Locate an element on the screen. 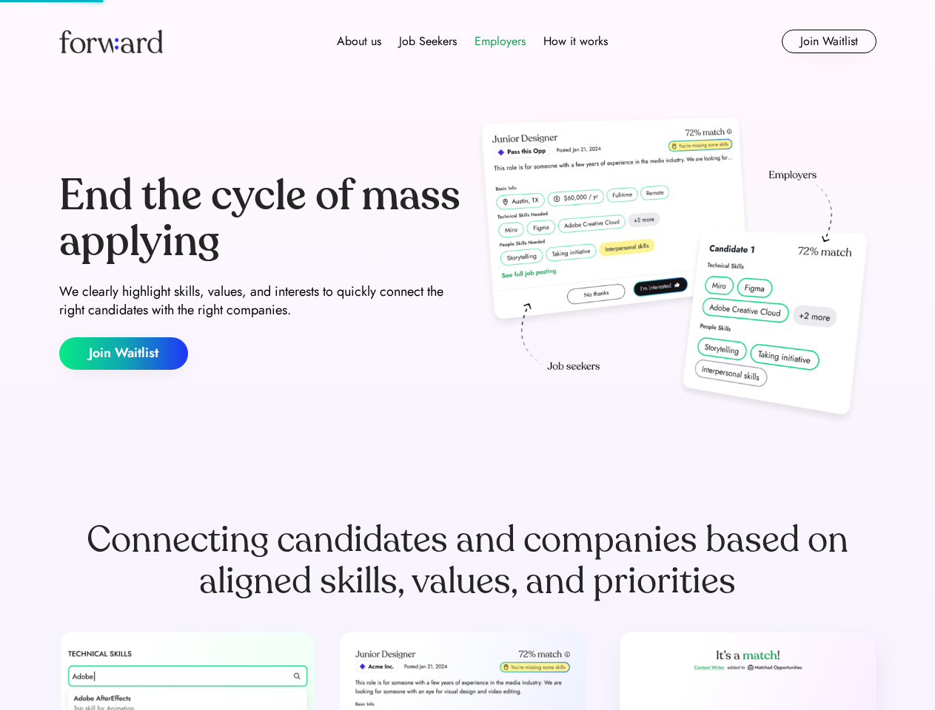  div: Connecting candidates and companies based on aligned skills, values, and priorities is located at coordinates (468, 561).